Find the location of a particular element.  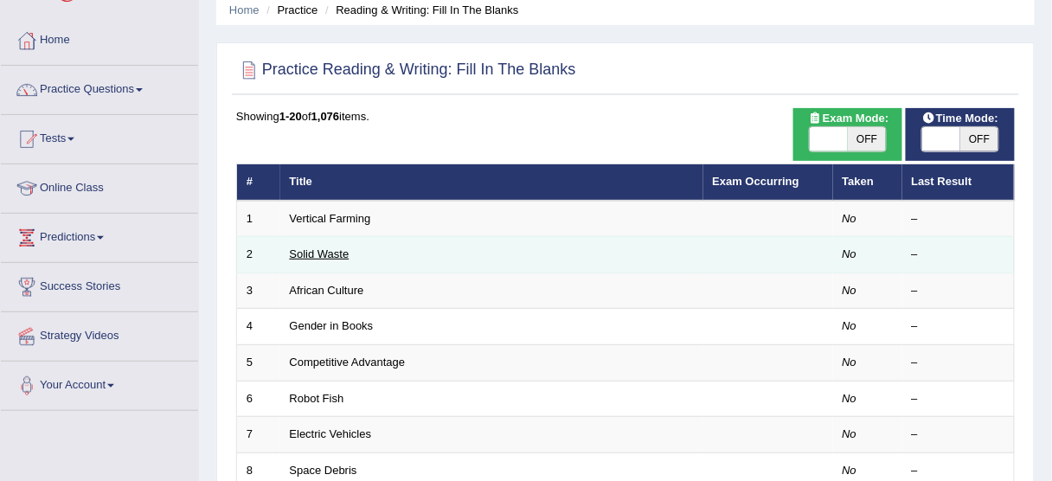

td: 2 is located at coordinates (259, 255).